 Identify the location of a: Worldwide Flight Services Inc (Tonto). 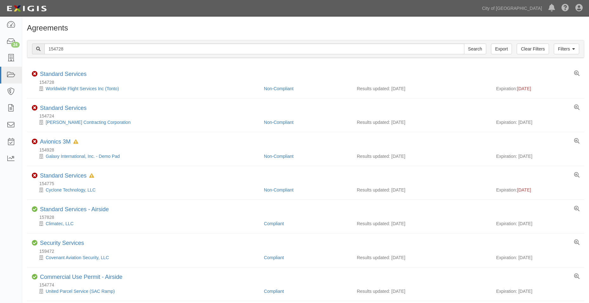
(82, 89).